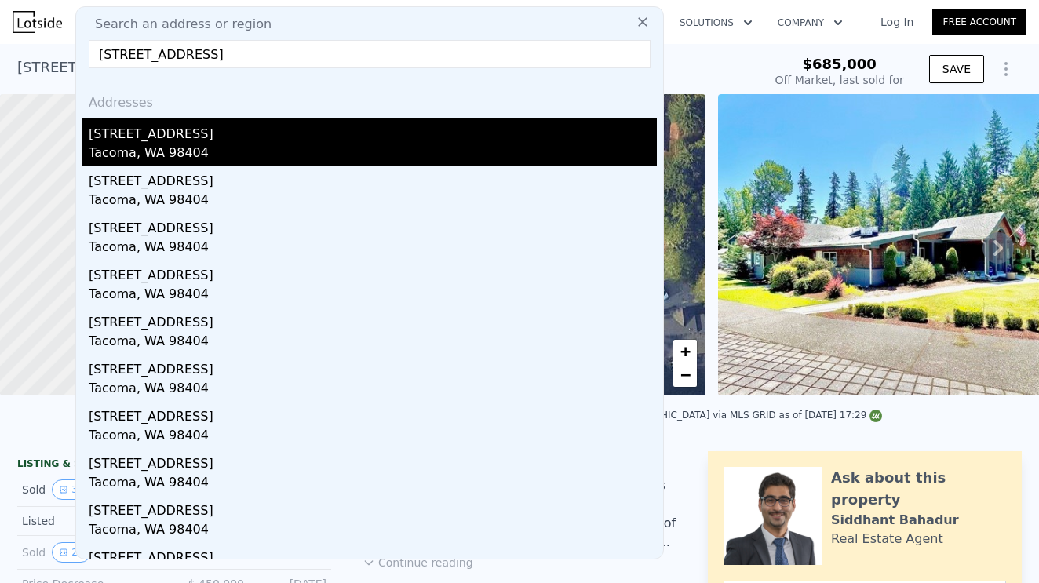  What do you see at coordinates (1006, 69) in the screenshot?
I see `button: Show Options` at bounding box center [1006, 69].